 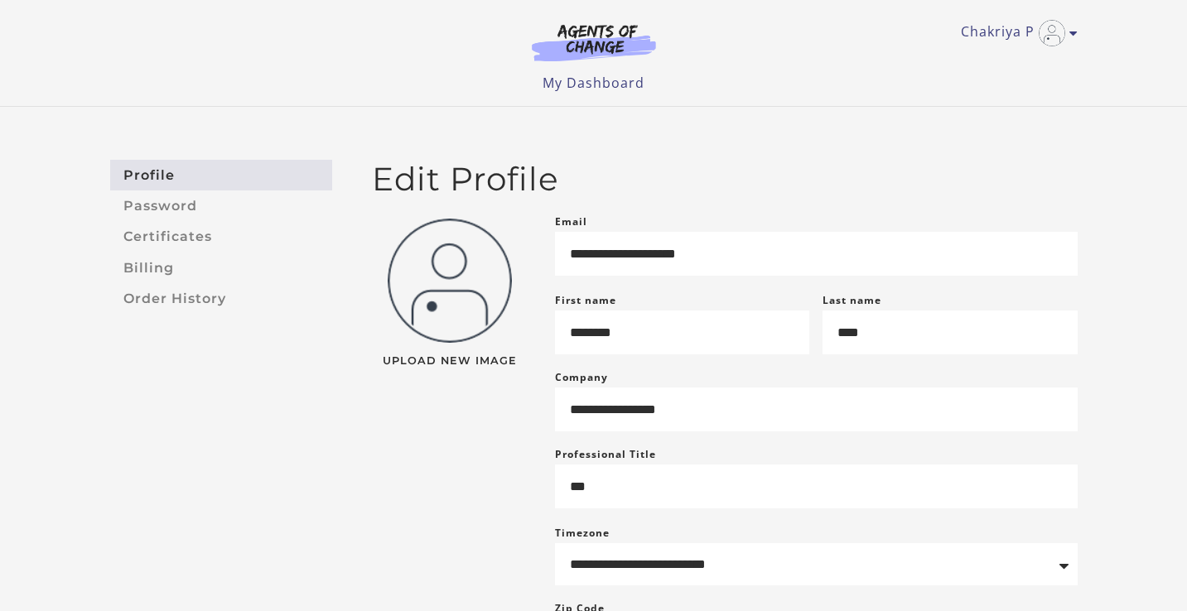 What do you see at coordinates (221, 298) in the screenshot?
I see `a: Order History` at bounding box center [221, 298].